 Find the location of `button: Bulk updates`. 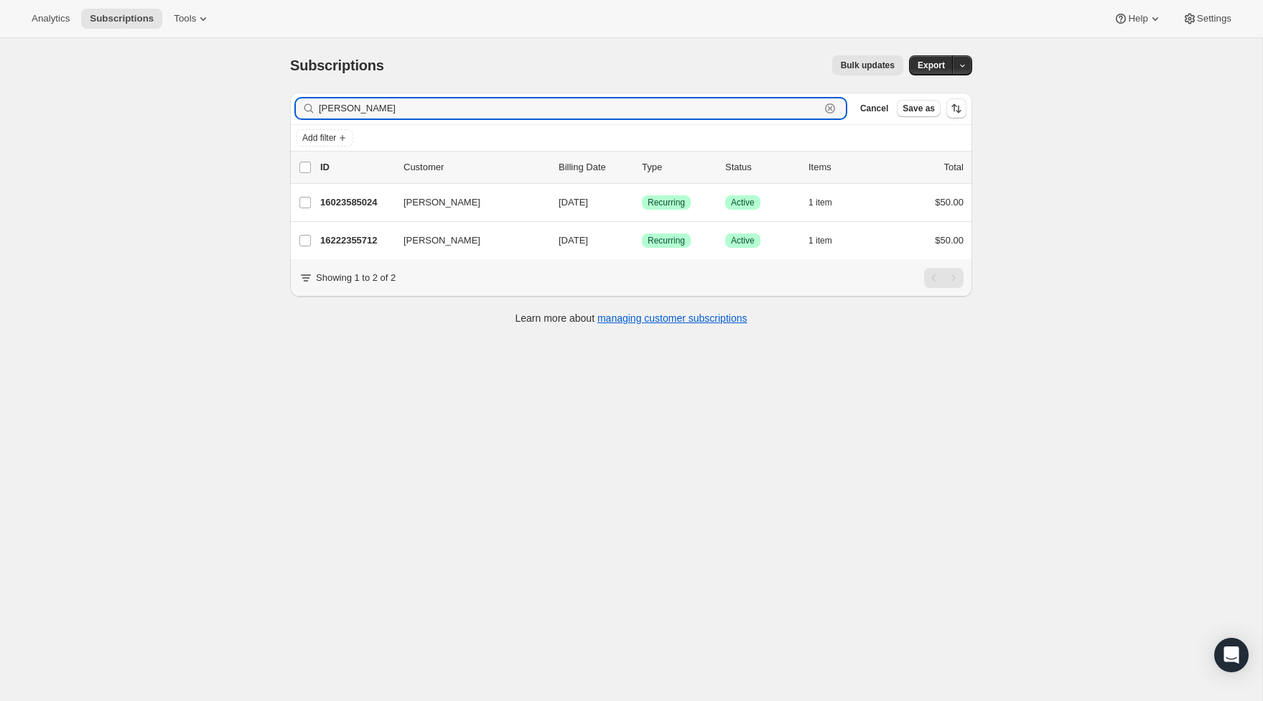

button: Bulk updates is located at coordinates (868, 65).